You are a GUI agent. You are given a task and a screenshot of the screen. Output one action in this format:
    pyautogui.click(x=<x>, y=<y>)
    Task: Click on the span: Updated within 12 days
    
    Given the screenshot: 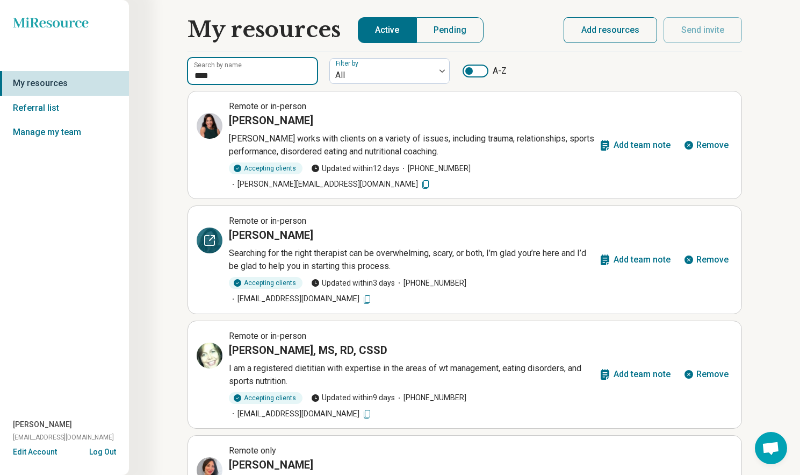 What is the action you would take?
    pyautogui.click(x=355, y=168)
    